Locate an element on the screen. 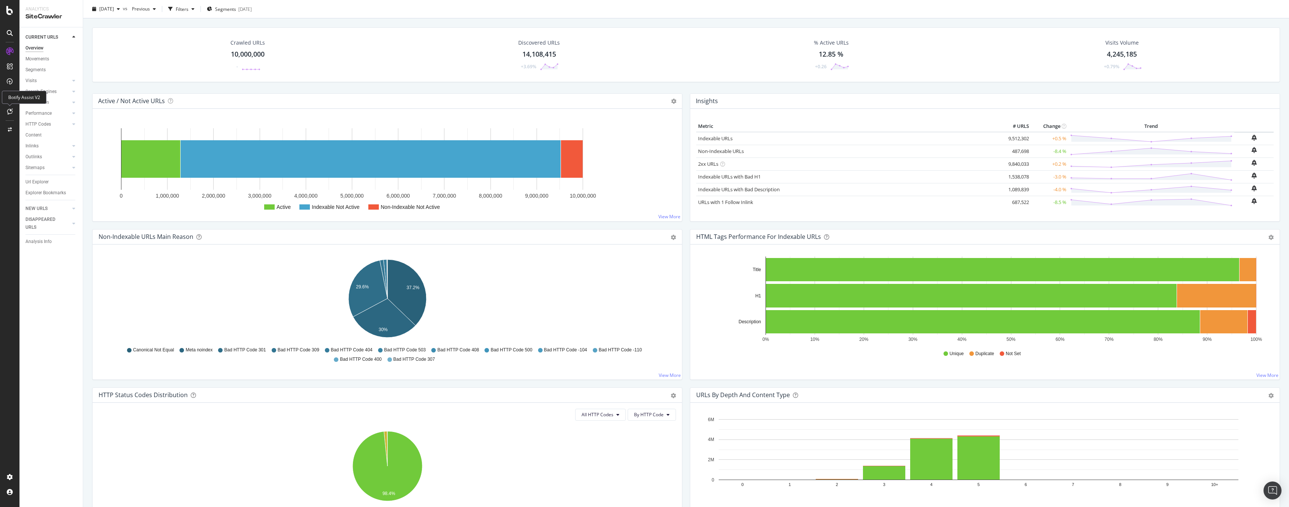  text: 29.6% is located at coordinates (362, 287).